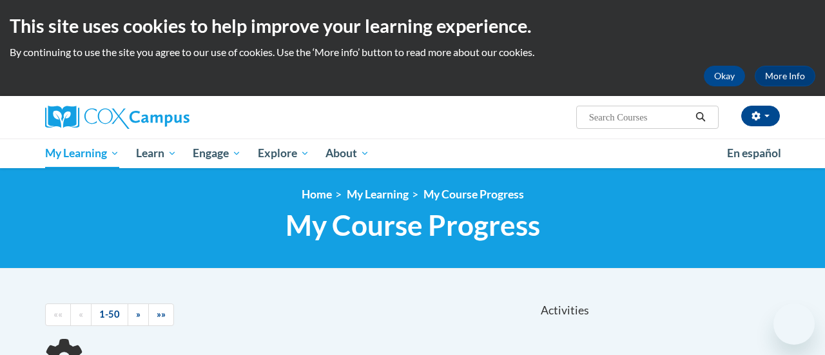  I want to click on img: Cox Campus, so click(117, 117).